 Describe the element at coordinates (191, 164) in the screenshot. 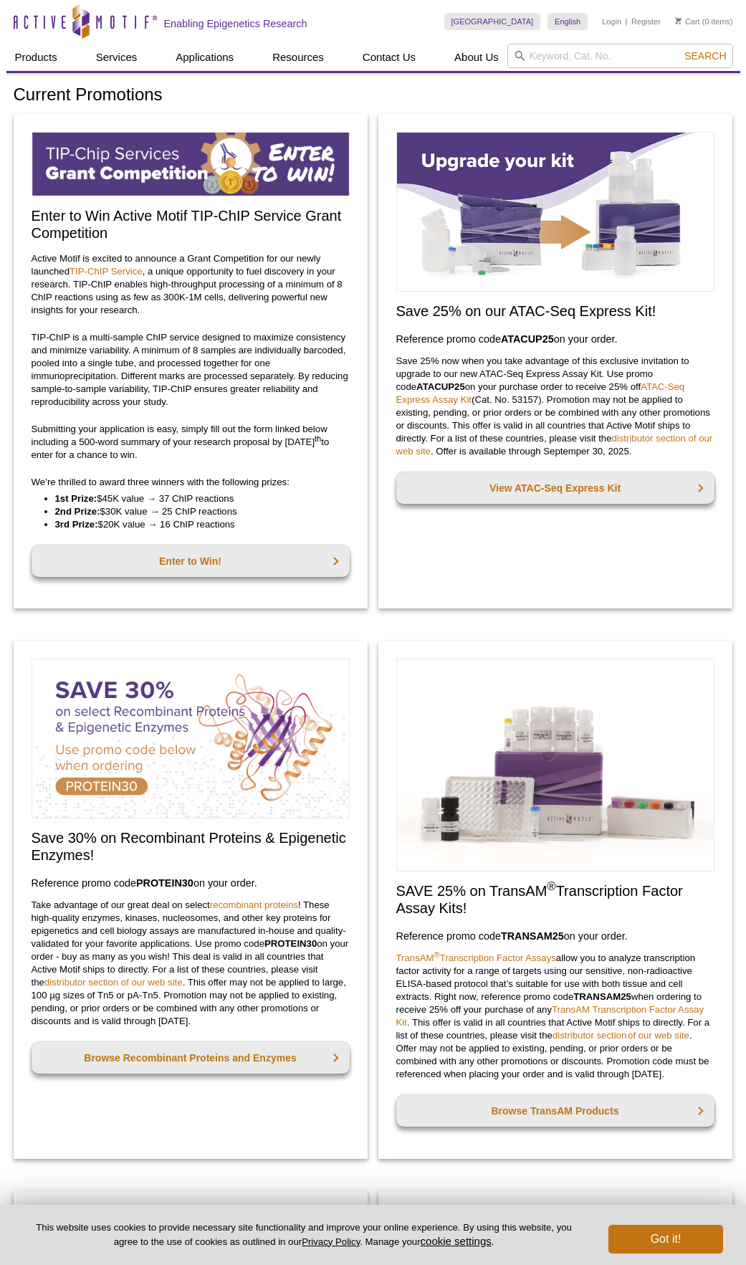

I see `img: TIP-ChIP Service Grant Competition` at that location.